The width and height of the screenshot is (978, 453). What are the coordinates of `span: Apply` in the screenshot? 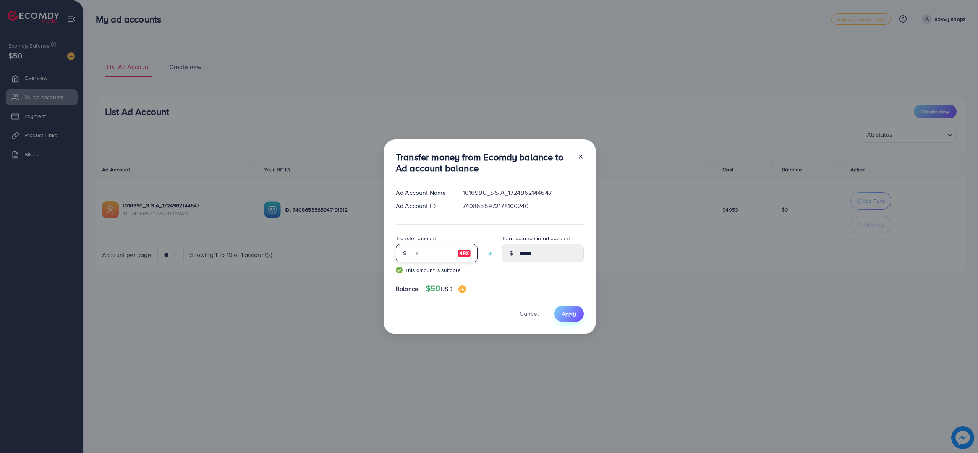 It's located at (569, 314).